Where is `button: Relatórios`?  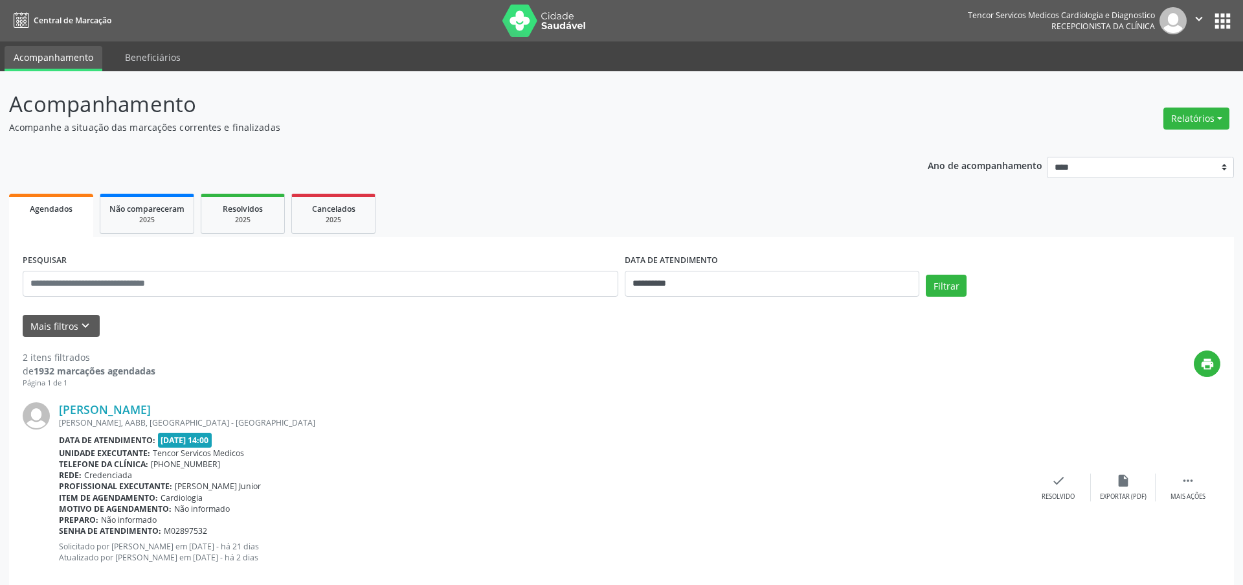
button: Relatórios is located at coordinates (1196, 118).